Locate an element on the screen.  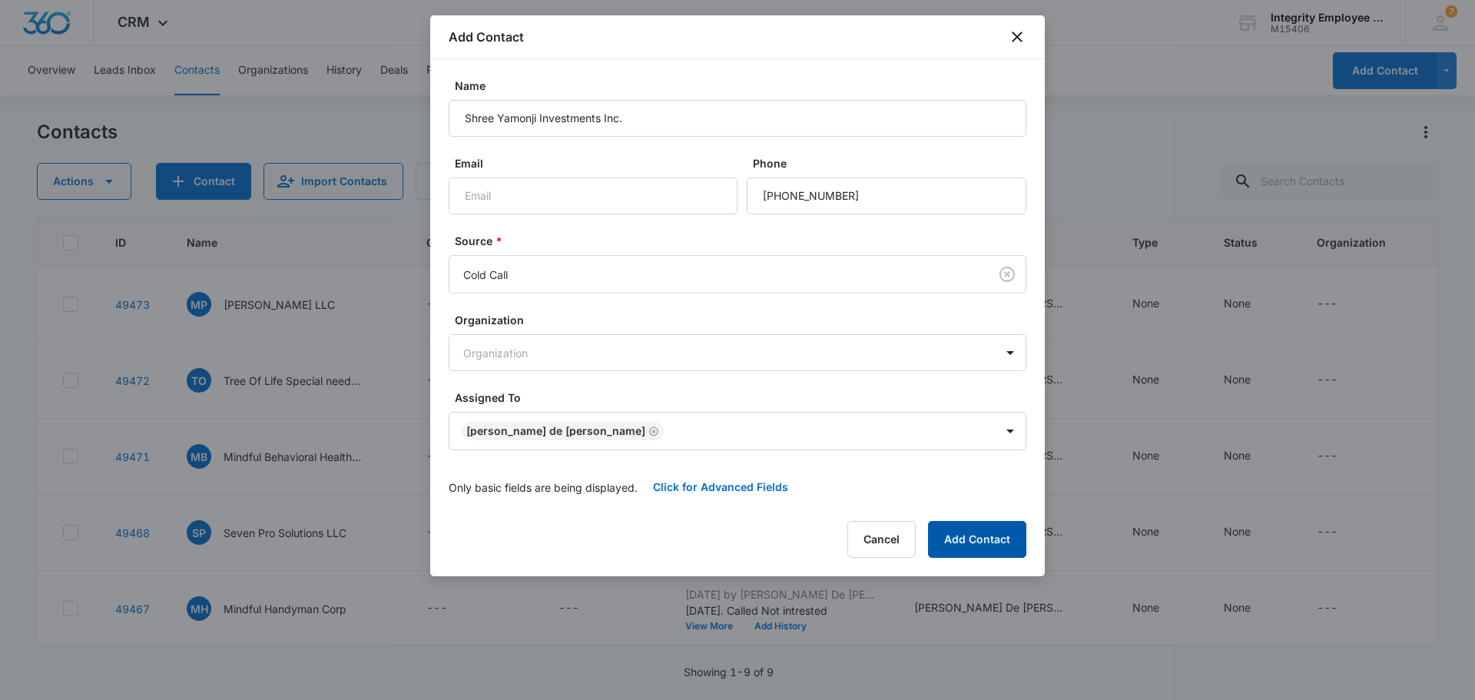
input: Name is located at coordinates (738, 118).